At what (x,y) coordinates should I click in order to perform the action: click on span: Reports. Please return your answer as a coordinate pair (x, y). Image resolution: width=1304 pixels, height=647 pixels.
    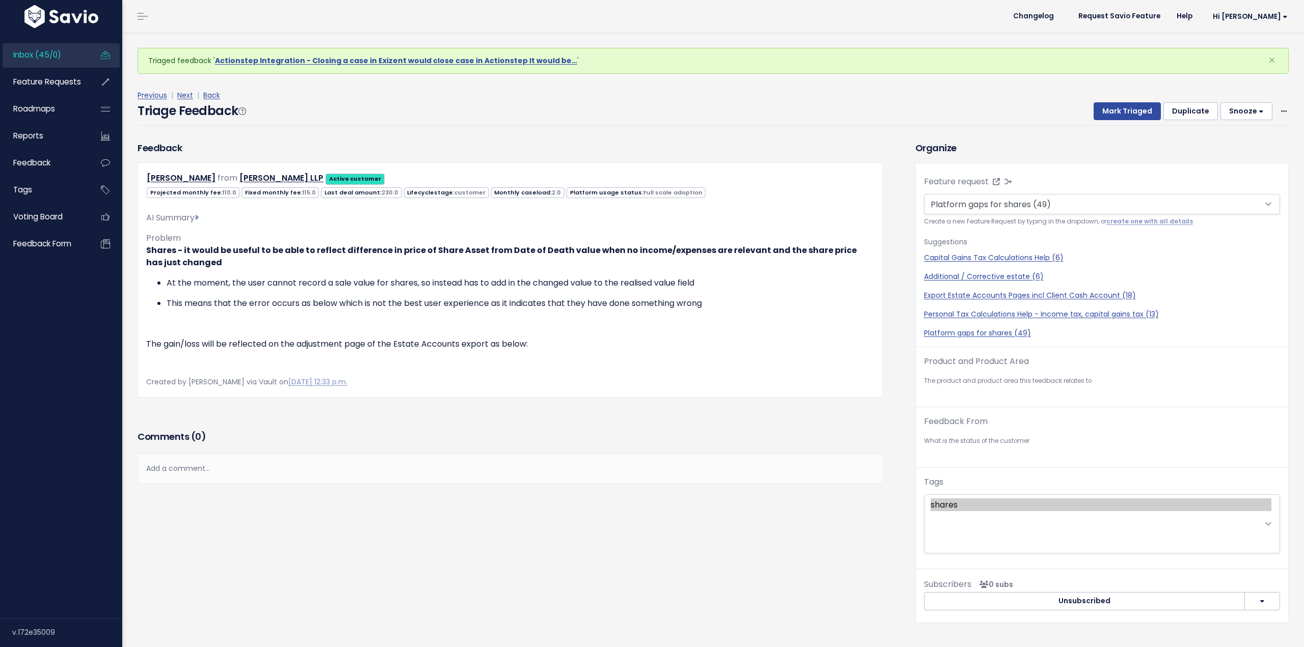
    Looking at the image, I should click on (28, 135).